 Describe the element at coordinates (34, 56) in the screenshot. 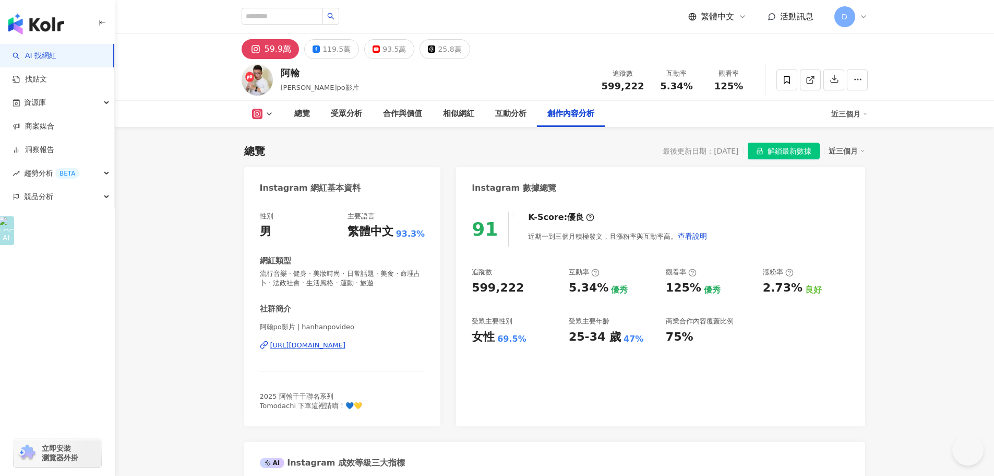

I see `a: searchAI 找網紅` at that location.